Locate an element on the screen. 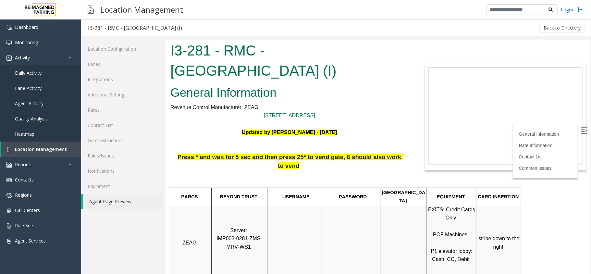 The height and width of the screenshot is (274, 591). span: Location Management is located at coordinates (41, 149).